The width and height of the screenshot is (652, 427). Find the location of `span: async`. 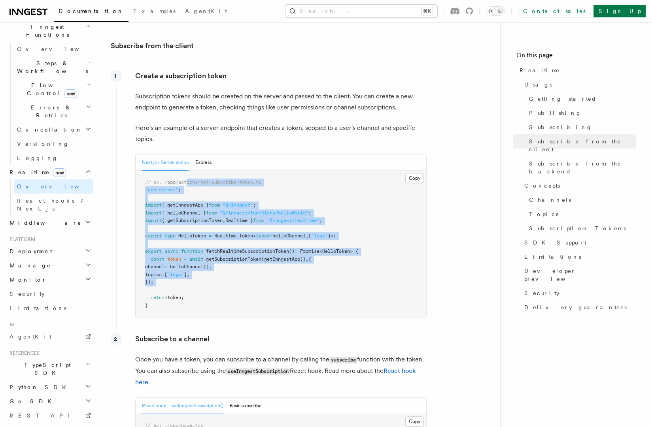

span: async is located at coordinates (171, 251).